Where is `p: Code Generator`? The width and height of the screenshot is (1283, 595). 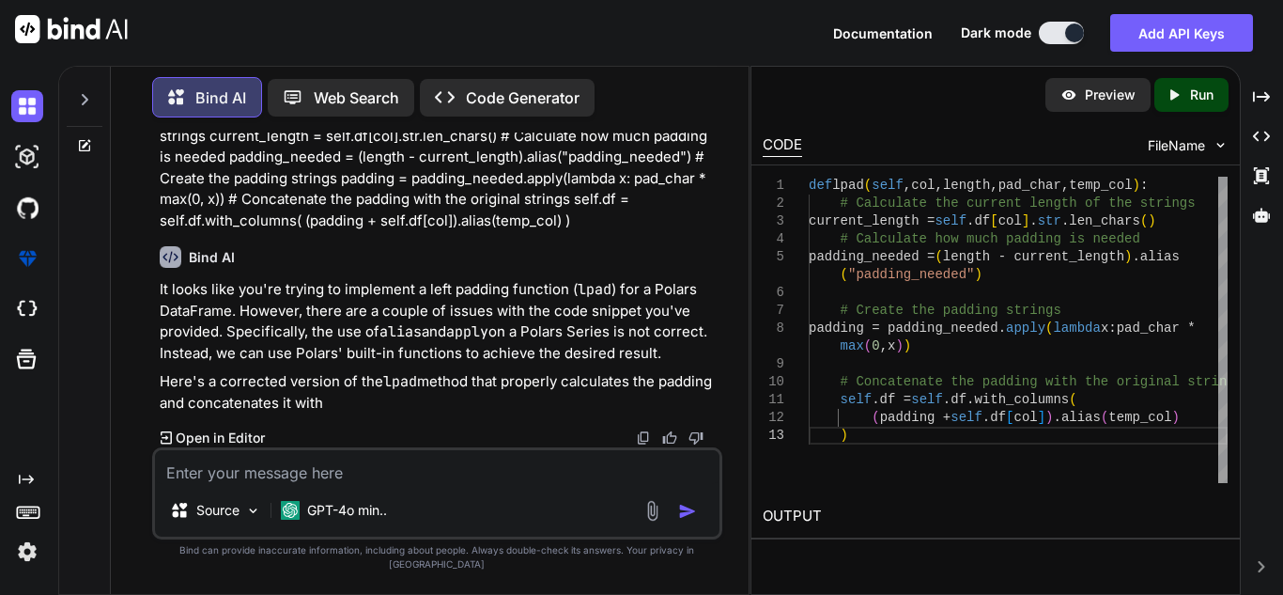
p: Code Generator is located at coordinates (522, 98).